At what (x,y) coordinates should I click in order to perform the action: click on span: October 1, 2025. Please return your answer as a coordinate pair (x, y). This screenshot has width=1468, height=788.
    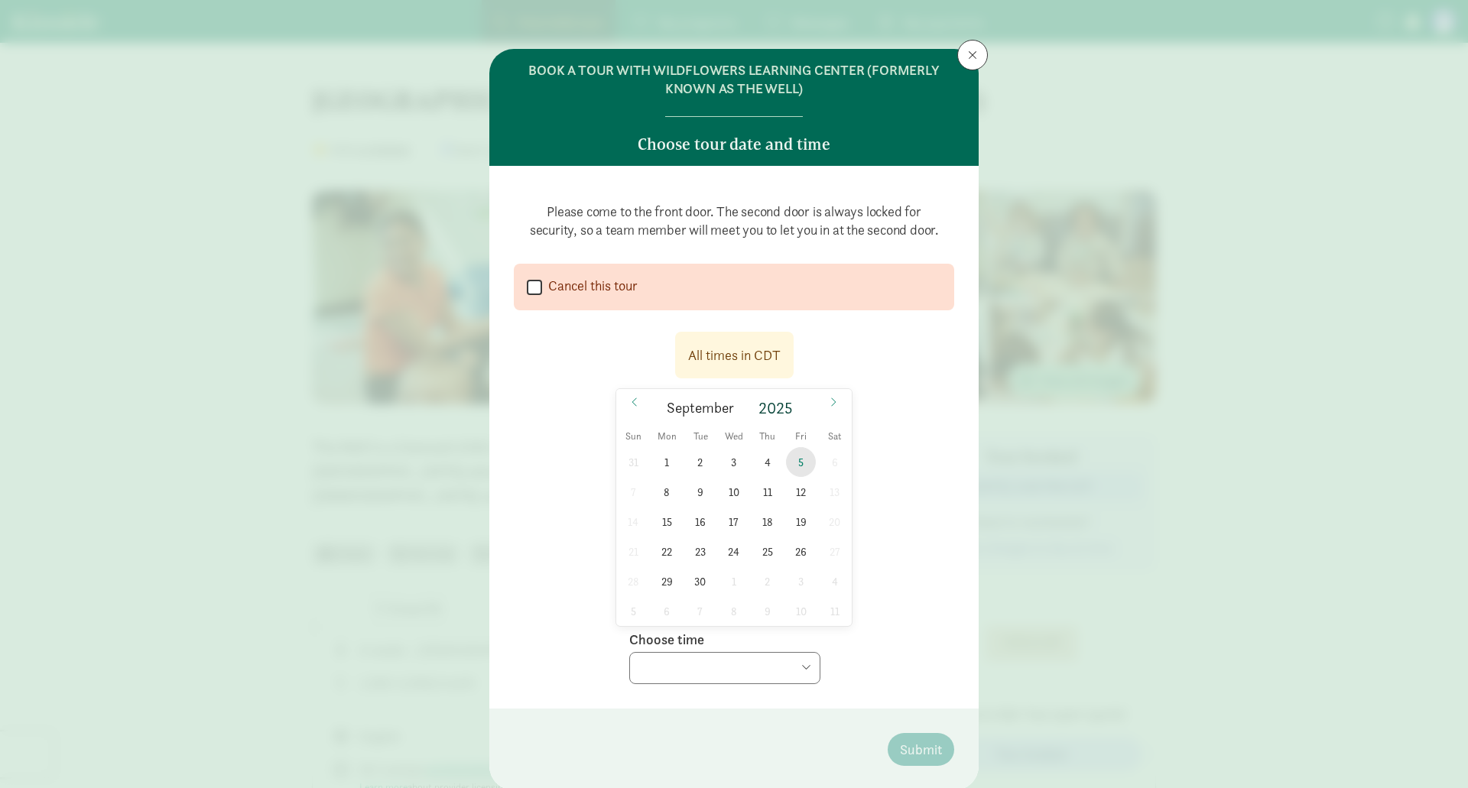
    Looking at the image, I should click on (733, 581).